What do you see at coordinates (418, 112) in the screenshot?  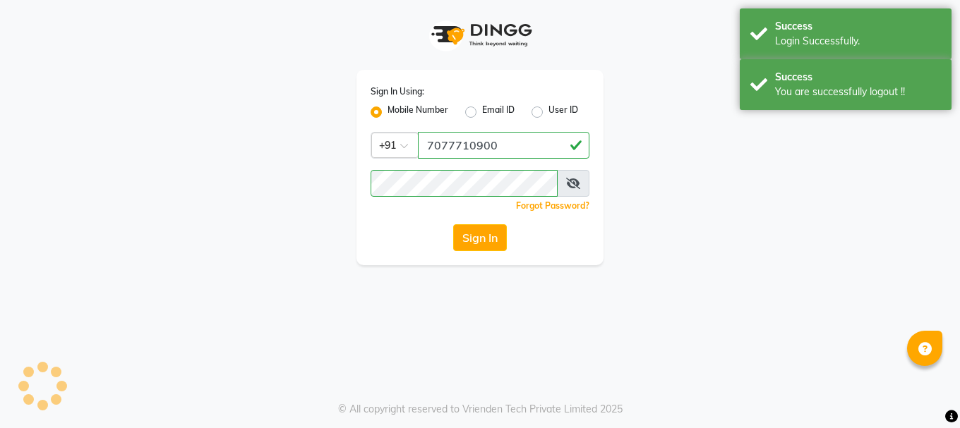 I see `label: Mobile Number` at bounding box center [418, 112].